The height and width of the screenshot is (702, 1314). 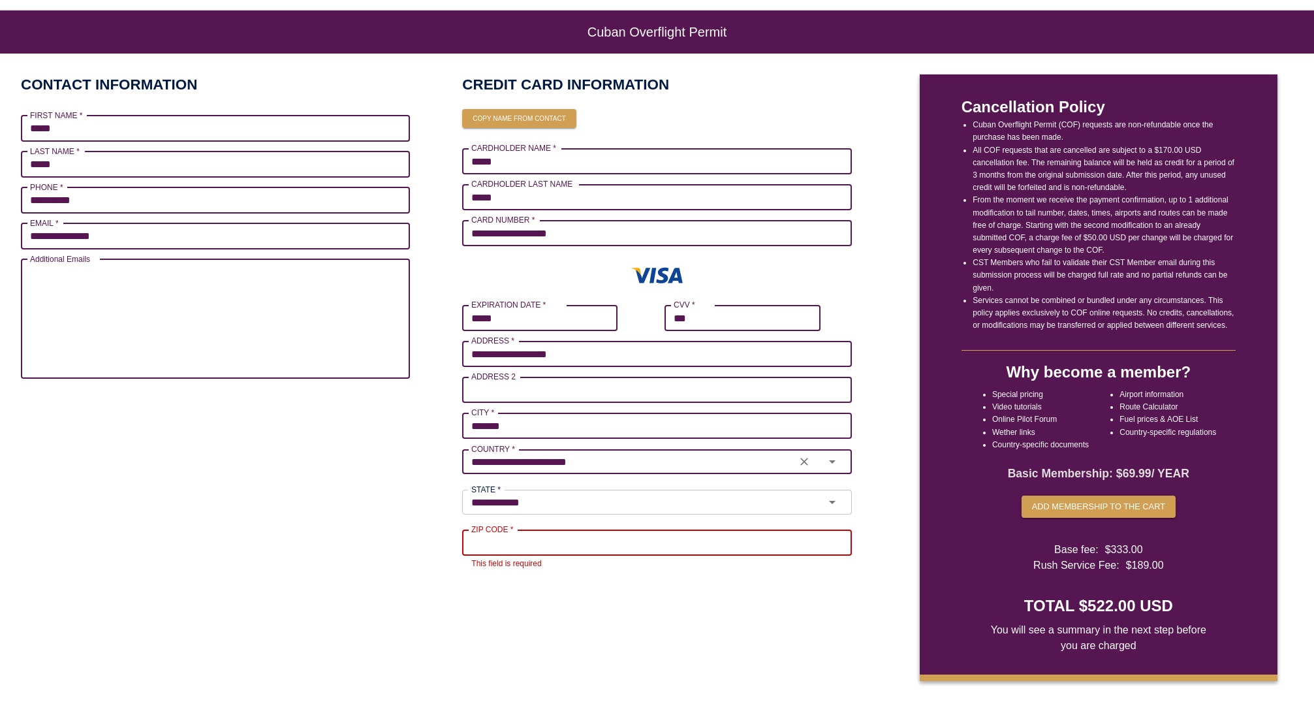 What do you see at coordinates (486, 489) in the screenshot?
I see `label: STATE *` at bounding box center [486, 489].